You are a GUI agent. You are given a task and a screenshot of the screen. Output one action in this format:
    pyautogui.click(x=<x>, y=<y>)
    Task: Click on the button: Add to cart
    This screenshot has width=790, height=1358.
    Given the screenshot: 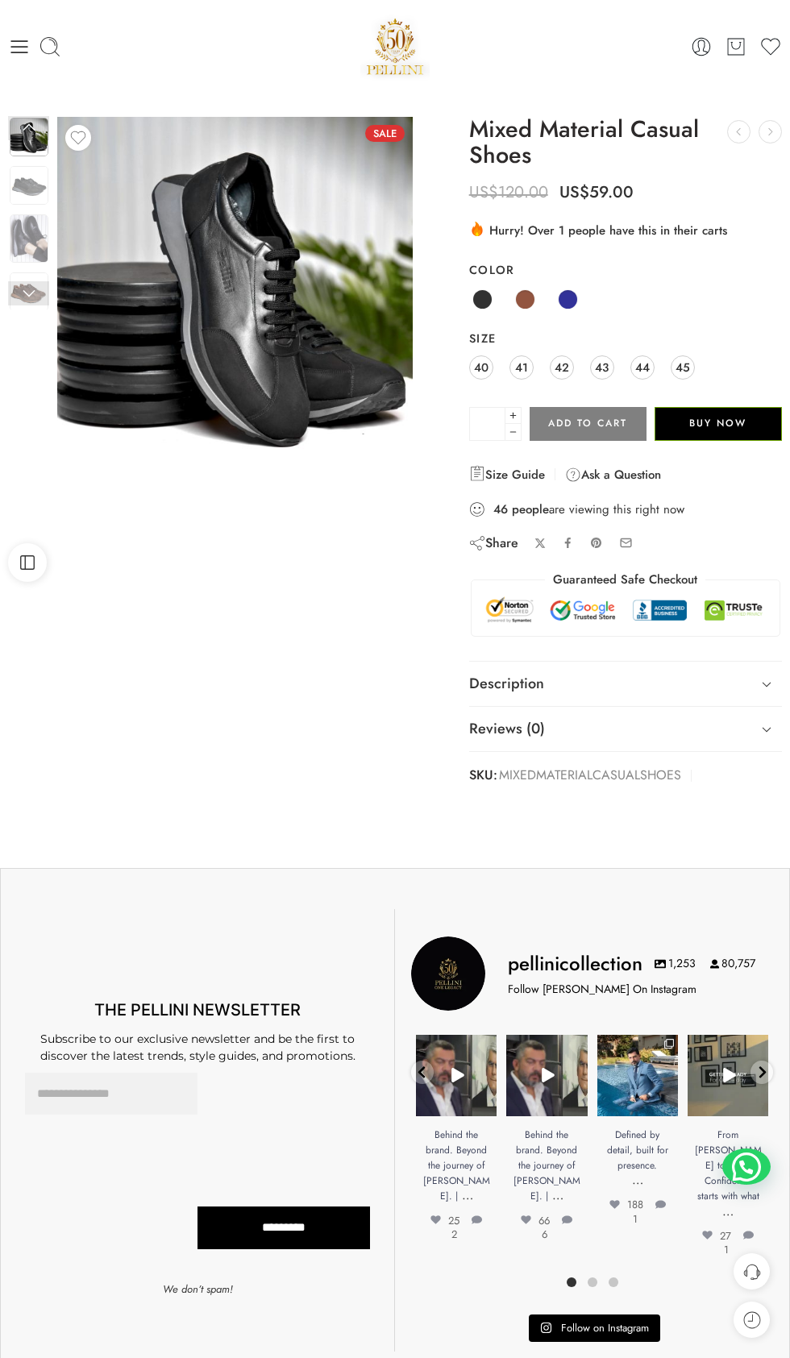 What is the action you would take?
    pyautogui.click(x=588, y=424)
    